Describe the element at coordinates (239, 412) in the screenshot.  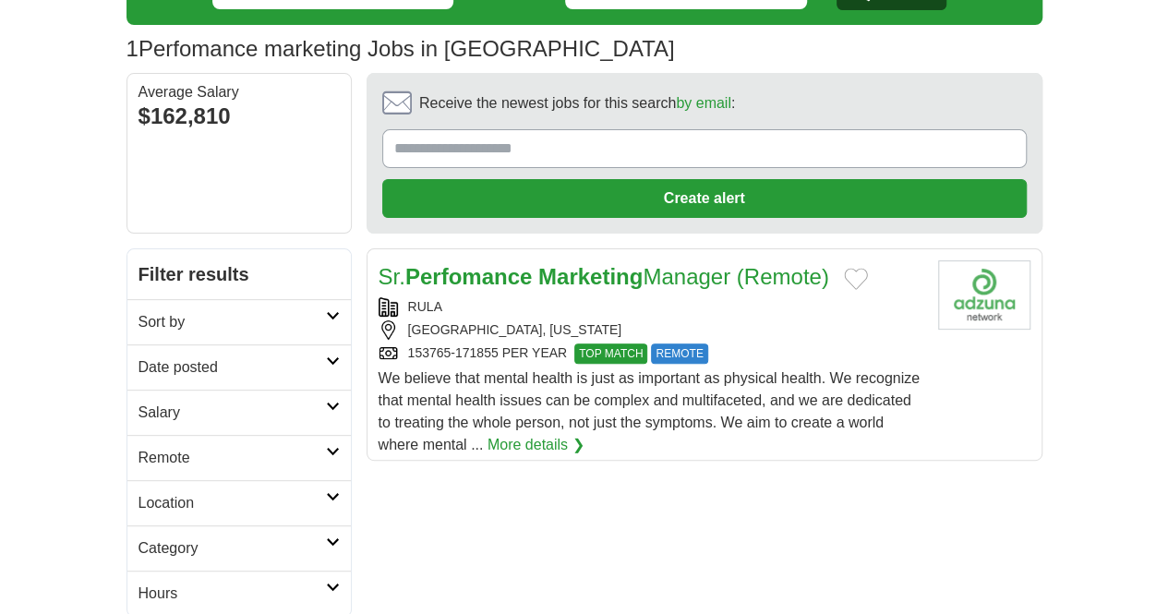
I see `a: Salary` at that location.